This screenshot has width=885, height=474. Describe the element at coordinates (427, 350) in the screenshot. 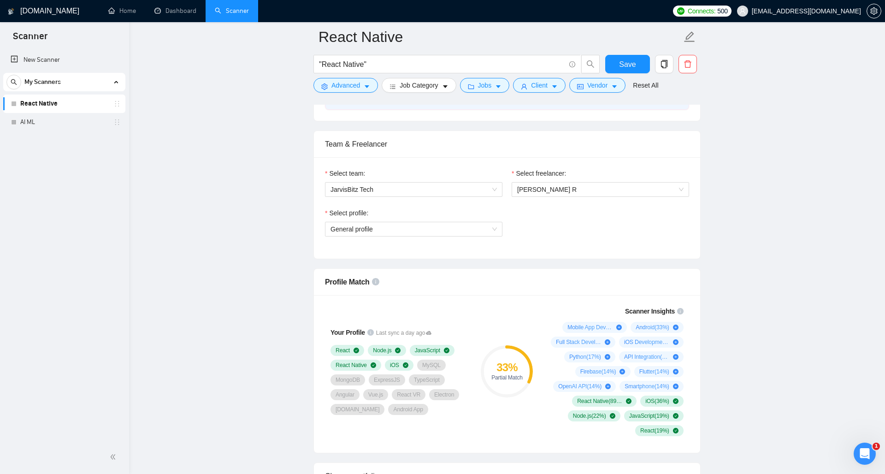

I see `span: JavaScript` at that location.